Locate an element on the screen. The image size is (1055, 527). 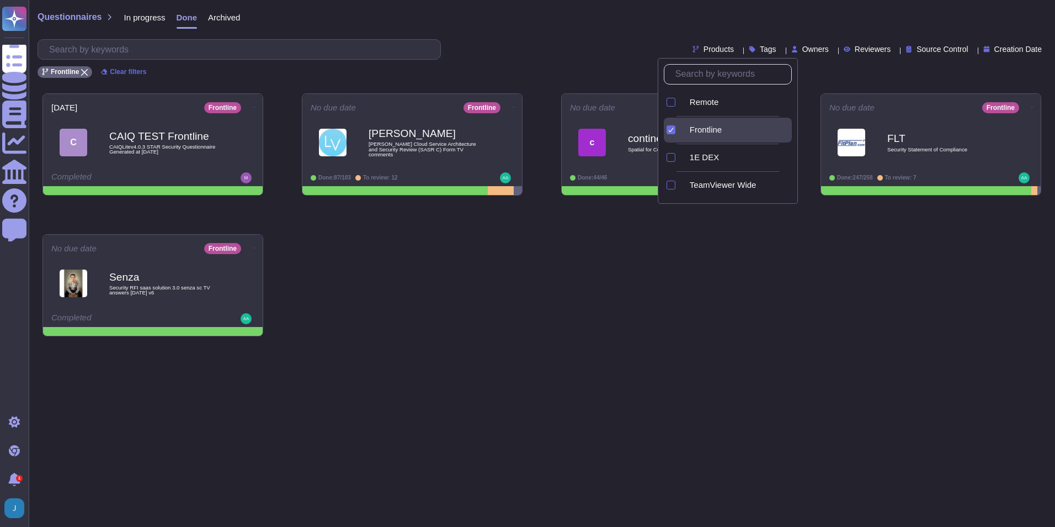
span: Source Control is located at coordinates (942, 49).